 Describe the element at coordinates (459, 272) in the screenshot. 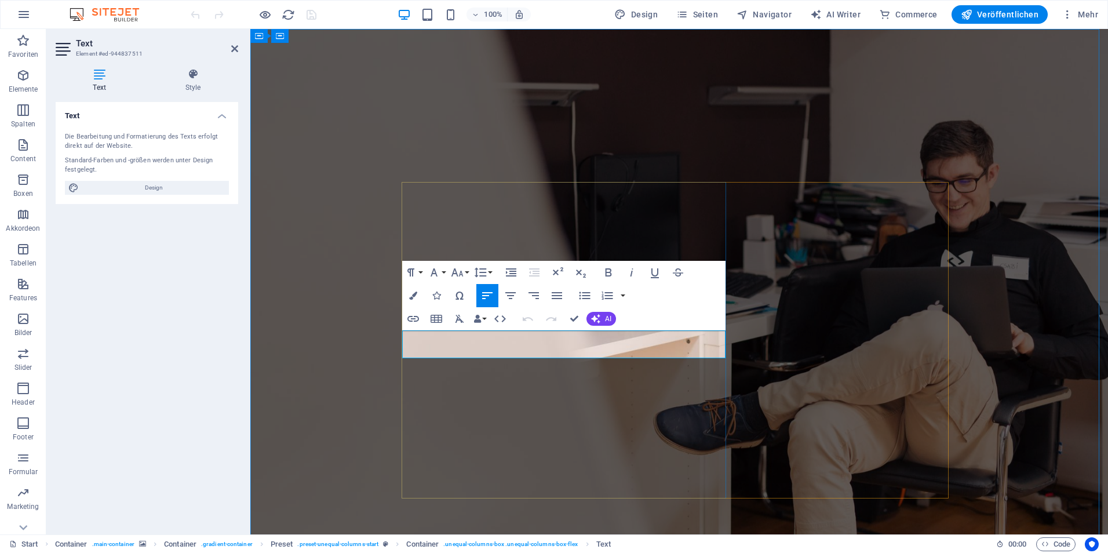

I see `button: Font Size` at that location.